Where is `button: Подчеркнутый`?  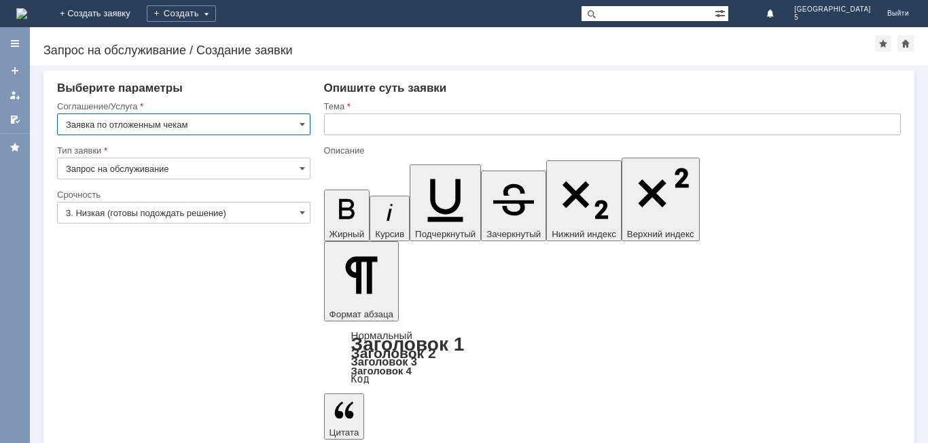 button: Подчеркнутый is located at coordinates (445, 202).